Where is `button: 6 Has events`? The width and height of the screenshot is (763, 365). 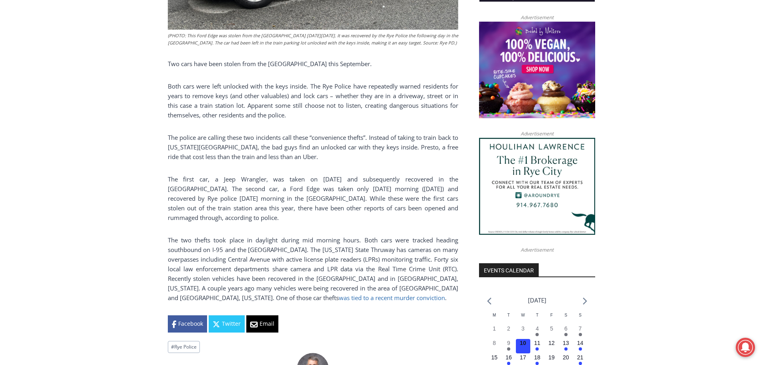
button: 6 Has events is located at coordinates (566, 332).